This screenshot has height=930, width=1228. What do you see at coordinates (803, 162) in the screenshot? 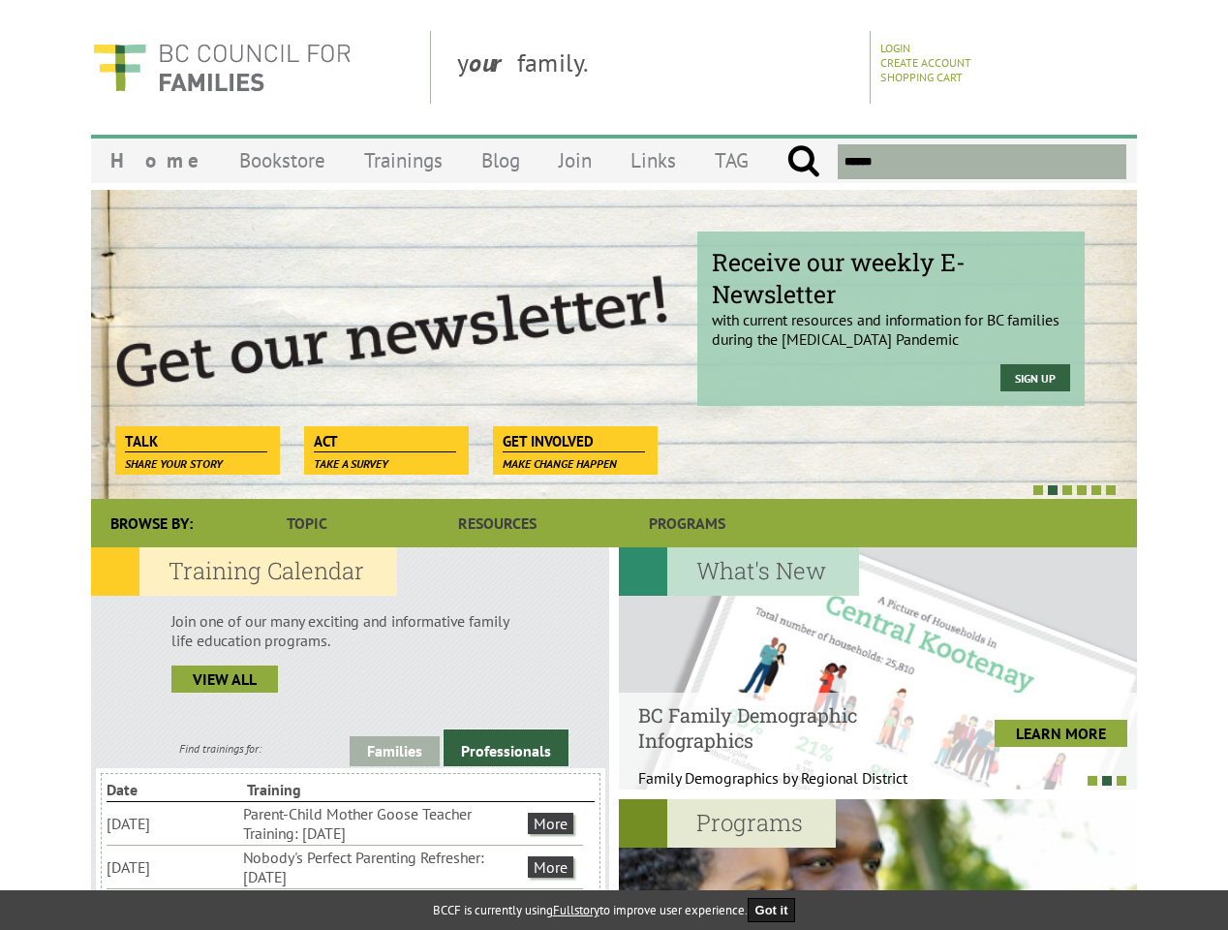
I see `input: Submit` at bounding box center [803, 162].